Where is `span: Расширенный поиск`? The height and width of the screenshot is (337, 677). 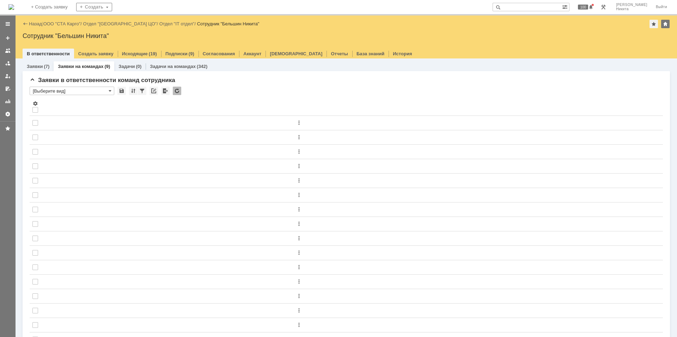
span: Расширенный поиск is located at coordinates (566, 6).